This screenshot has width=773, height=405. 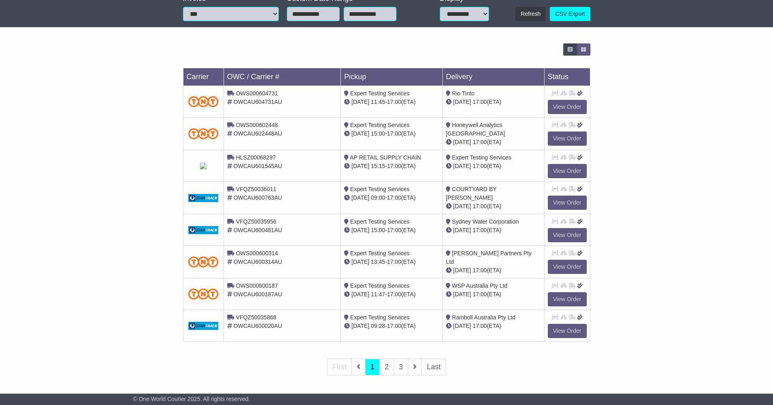 What do you see at coordinates (256, 222) in the screenshot?
I see `span: VFQZ50035956` at bounding box center [256, 222].